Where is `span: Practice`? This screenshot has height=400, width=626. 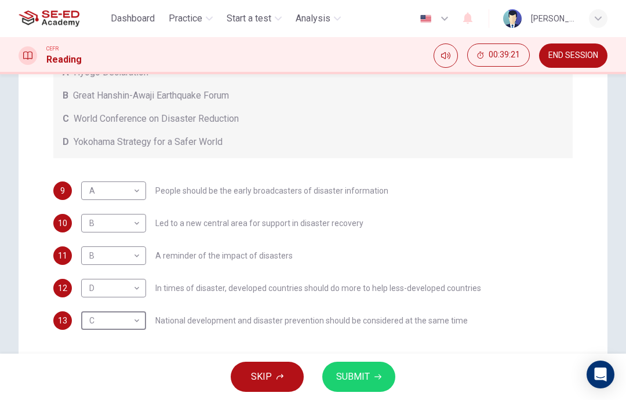
span: Practice is located at coordinates (186, 19).